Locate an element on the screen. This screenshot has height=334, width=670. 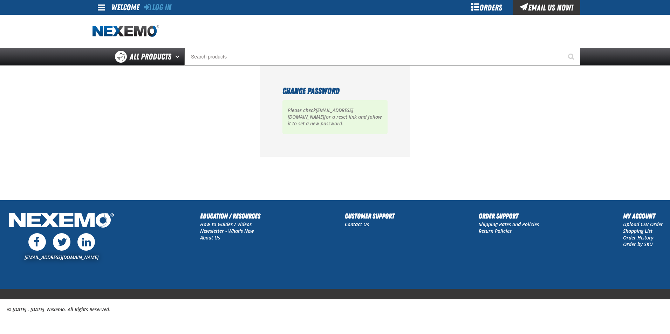
a: Newsletter - What's New is located at coordinates (227, 231).